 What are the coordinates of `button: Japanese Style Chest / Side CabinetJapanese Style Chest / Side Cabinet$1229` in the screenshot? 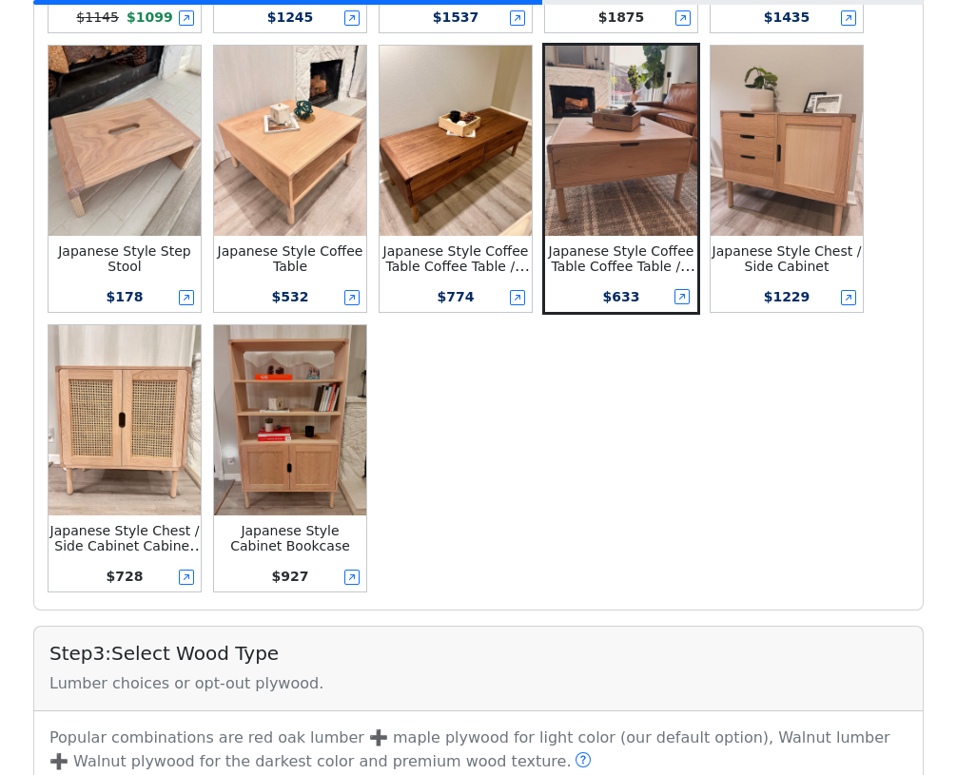 It's located at (787, 179).